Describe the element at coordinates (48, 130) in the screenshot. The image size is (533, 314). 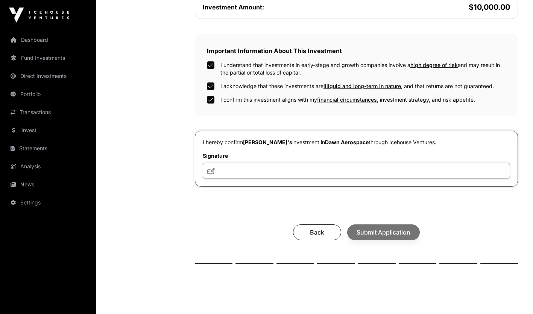
I see `a: Invest` at that location.